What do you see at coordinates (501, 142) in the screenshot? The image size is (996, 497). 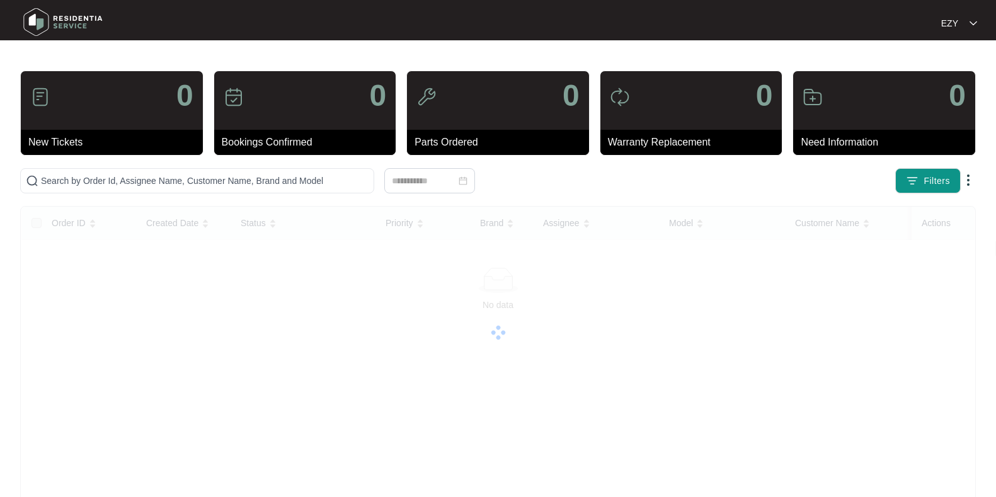 I see `p: Parts Ordered` at bounding box center [501, 142].